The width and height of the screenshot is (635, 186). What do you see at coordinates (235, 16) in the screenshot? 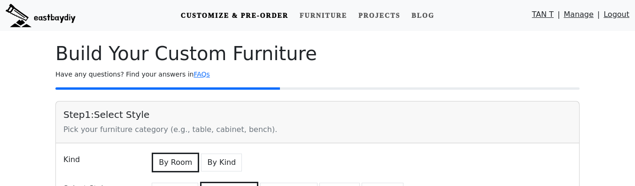
I see `a: Customize & Pre-order` at bounding box center [235, 16].